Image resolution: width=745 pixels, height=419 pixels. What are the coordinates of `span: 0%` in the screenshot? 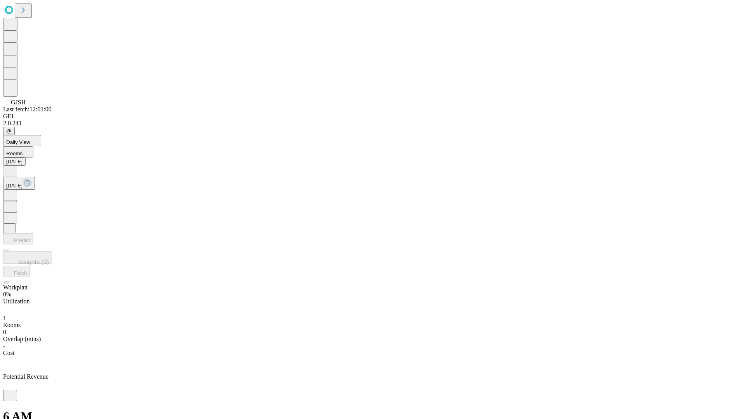 It's located at (7, 294).